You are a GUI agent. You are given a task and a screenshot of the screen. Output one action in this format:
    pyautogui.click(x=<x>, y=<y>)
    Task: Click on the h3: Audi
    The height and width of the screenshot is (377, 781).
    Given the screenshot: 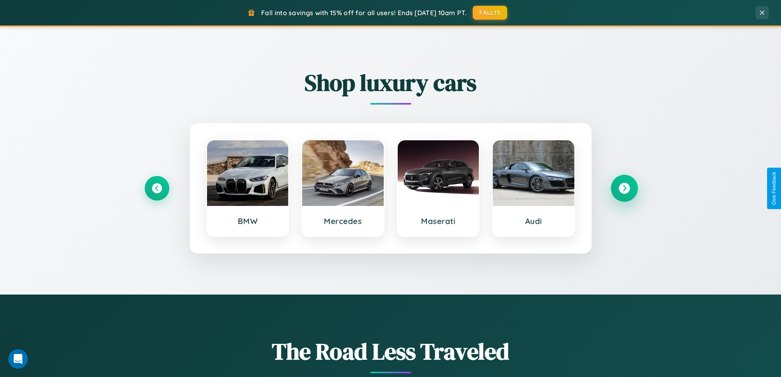 What is the action you would take?
    pyautogui.click(x=533, y=221)
    